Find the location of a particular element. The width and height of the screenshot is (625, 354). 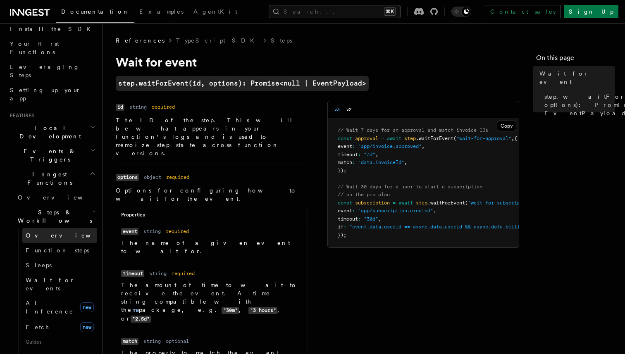

a: Sleeps is located at coordinates (60, 265).